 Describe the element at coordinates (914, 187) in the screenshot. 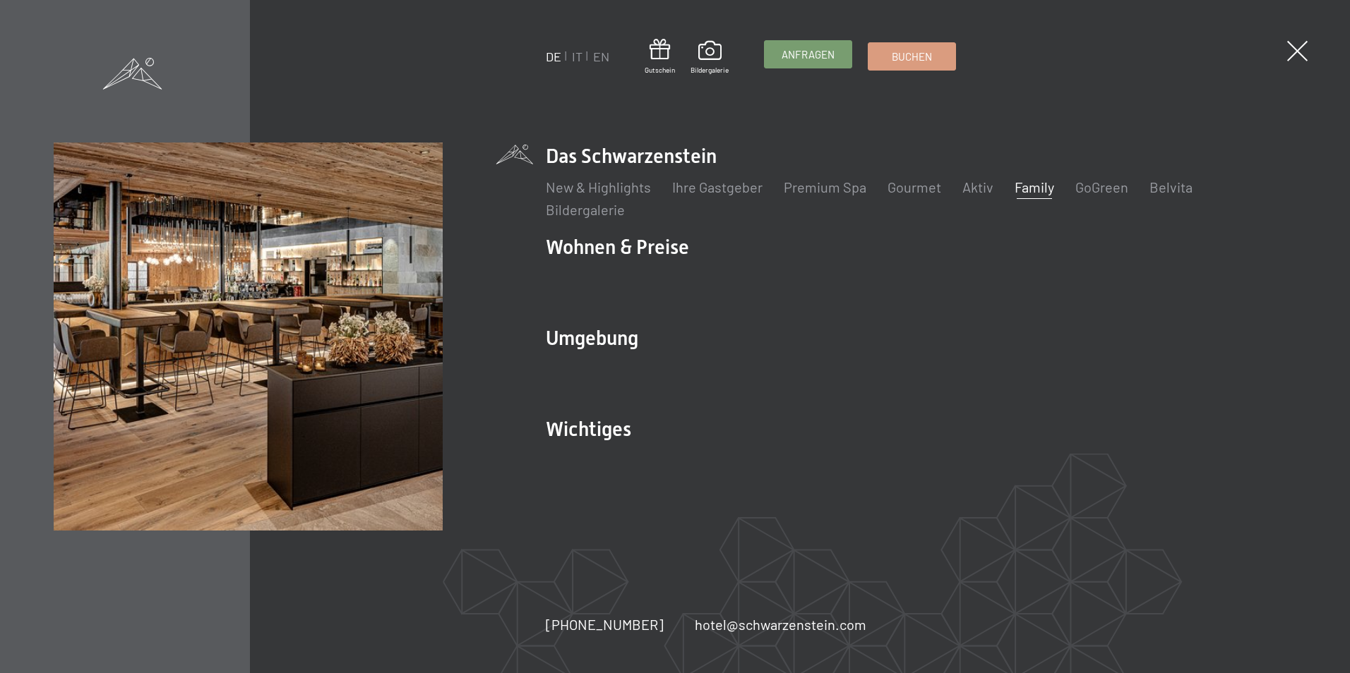

I see `a: Gourmet` at that location.